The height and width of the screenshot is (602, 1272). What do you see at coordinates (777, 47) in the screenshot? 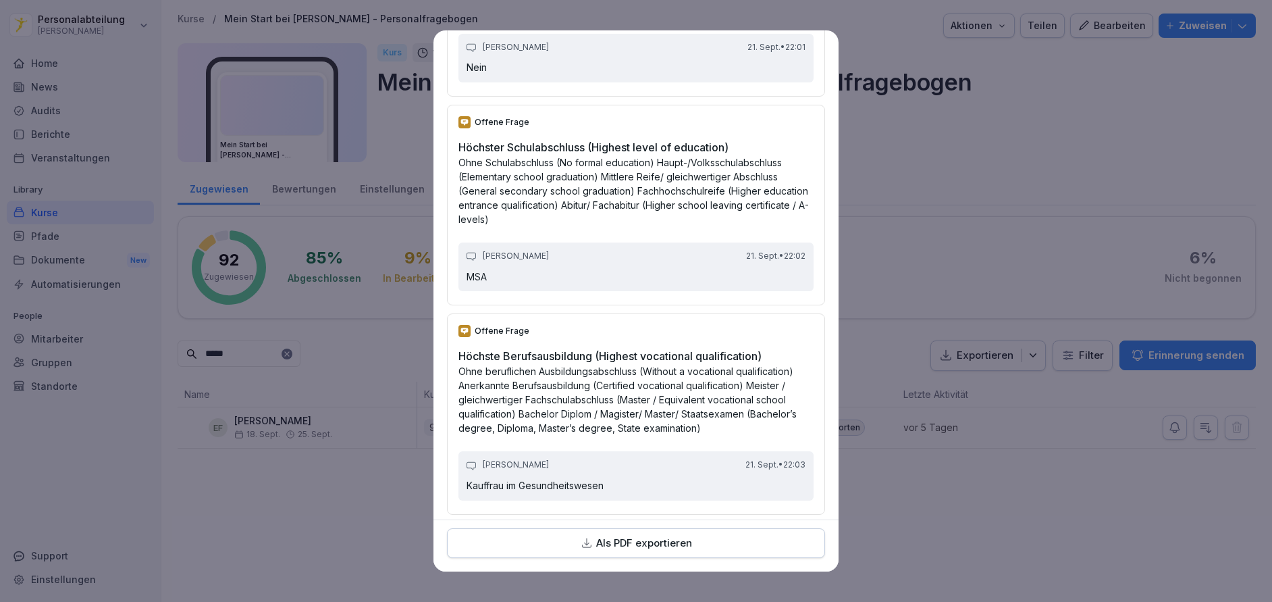
I see `p: 21. Sept. • 22:01` at bounding box center [777, 47].